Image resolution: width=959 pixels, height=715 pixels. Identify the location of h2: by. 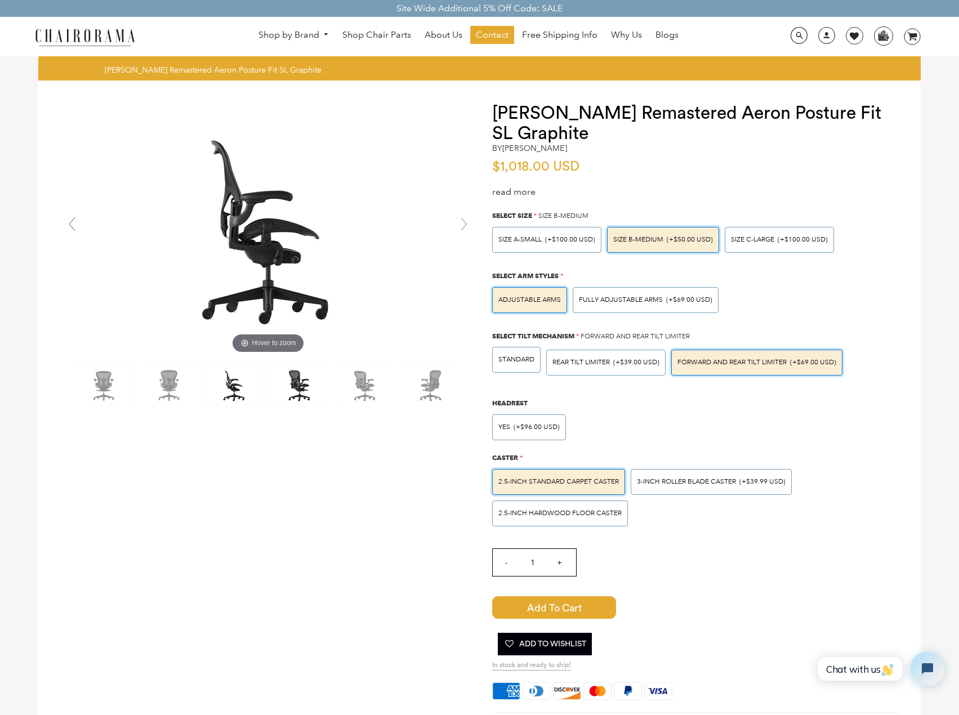
(529, 148).